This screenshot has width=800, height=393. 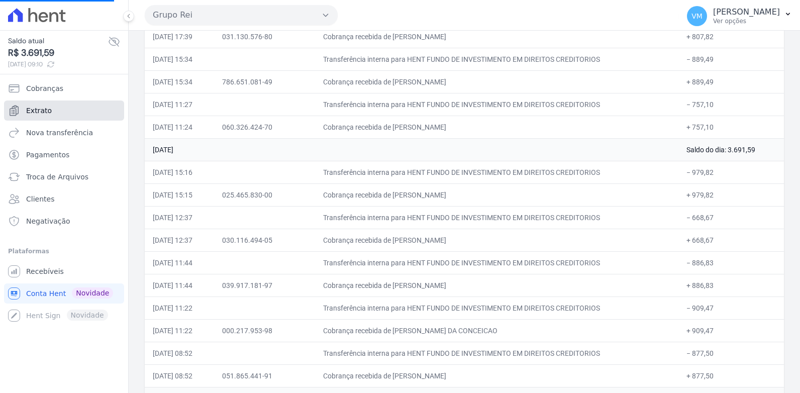 What do you see at coordinates (57, 177) in the screenshot?
I see `span: Troca de Arquivos` at bounding box center [57, 177].